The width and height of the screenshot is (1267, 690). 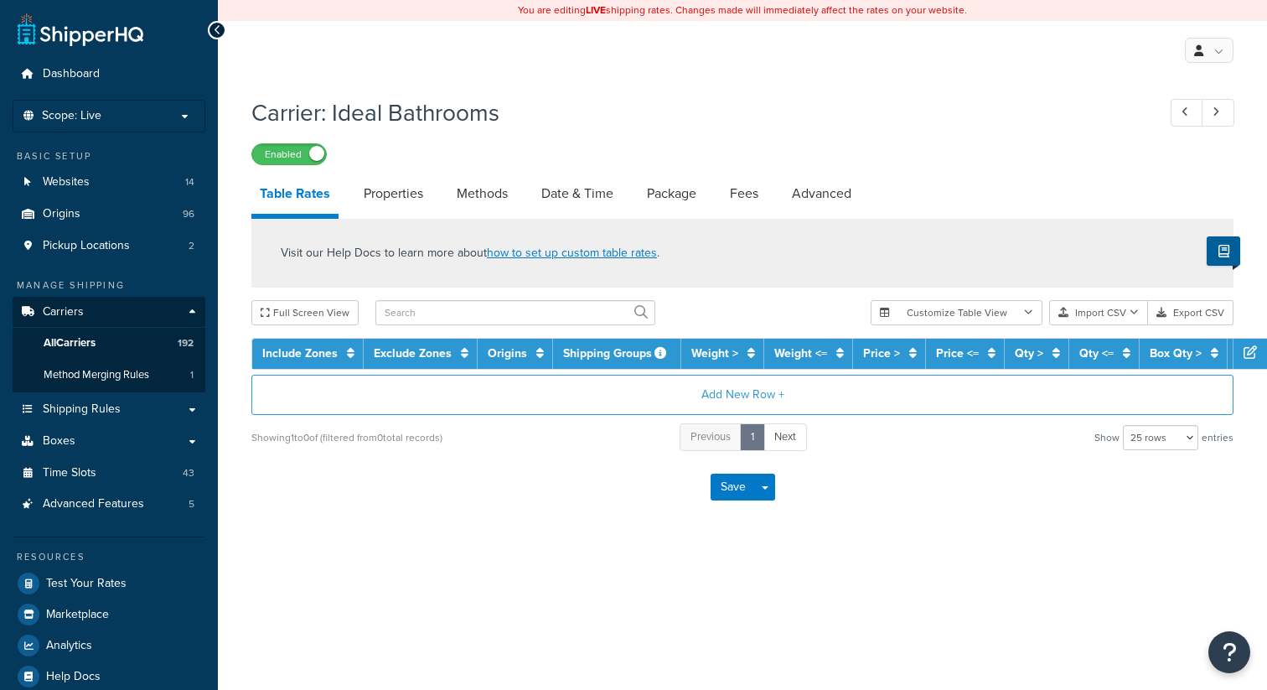 I want to click on button: Customize Table View, so click(x=956, y=313).